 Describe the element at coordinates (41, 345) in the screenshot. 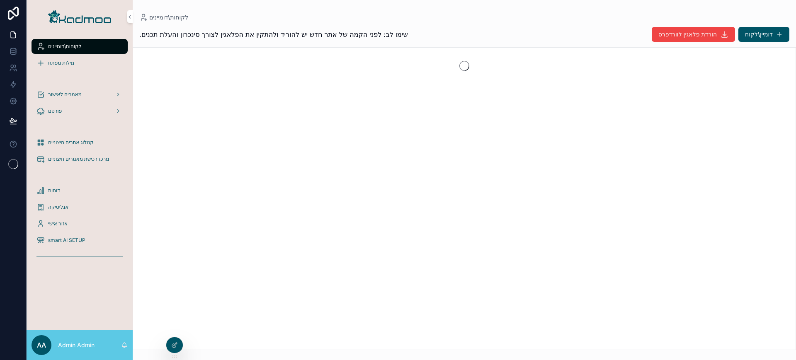

I see `span: AA` at that location.